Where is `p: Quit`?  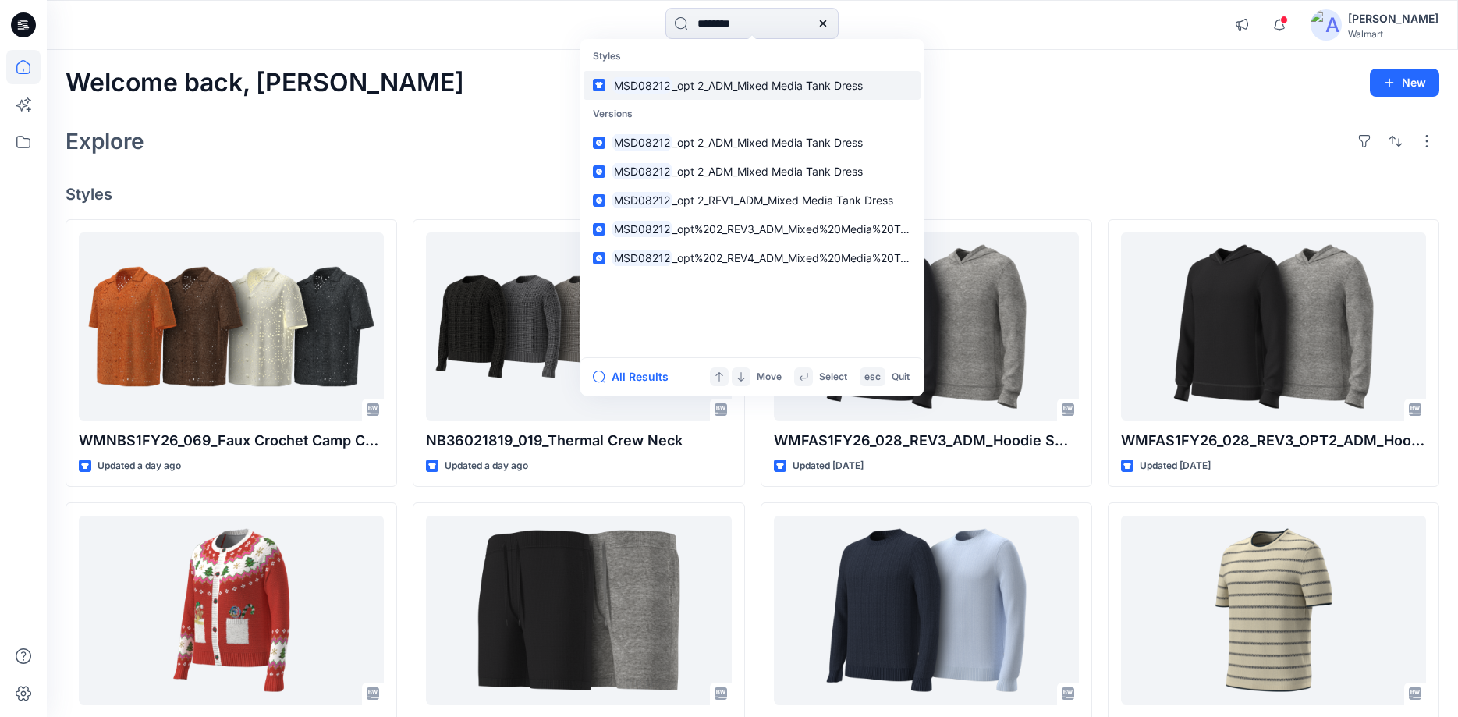 p: Quit is located at coordinates (900, 377).